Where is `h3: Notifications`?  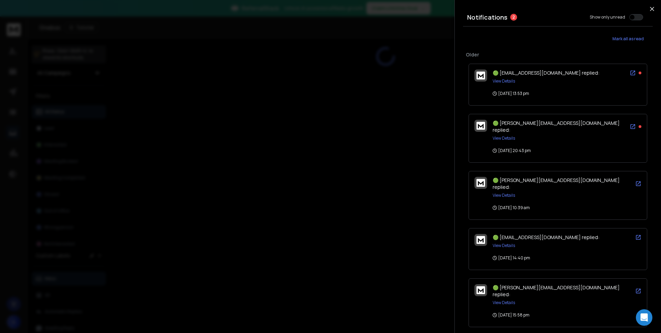 h3: Notifications is located at coordinates (487, 17).